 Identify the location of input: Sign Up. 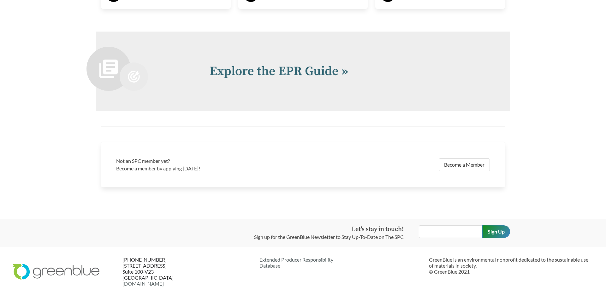
(496, 232).